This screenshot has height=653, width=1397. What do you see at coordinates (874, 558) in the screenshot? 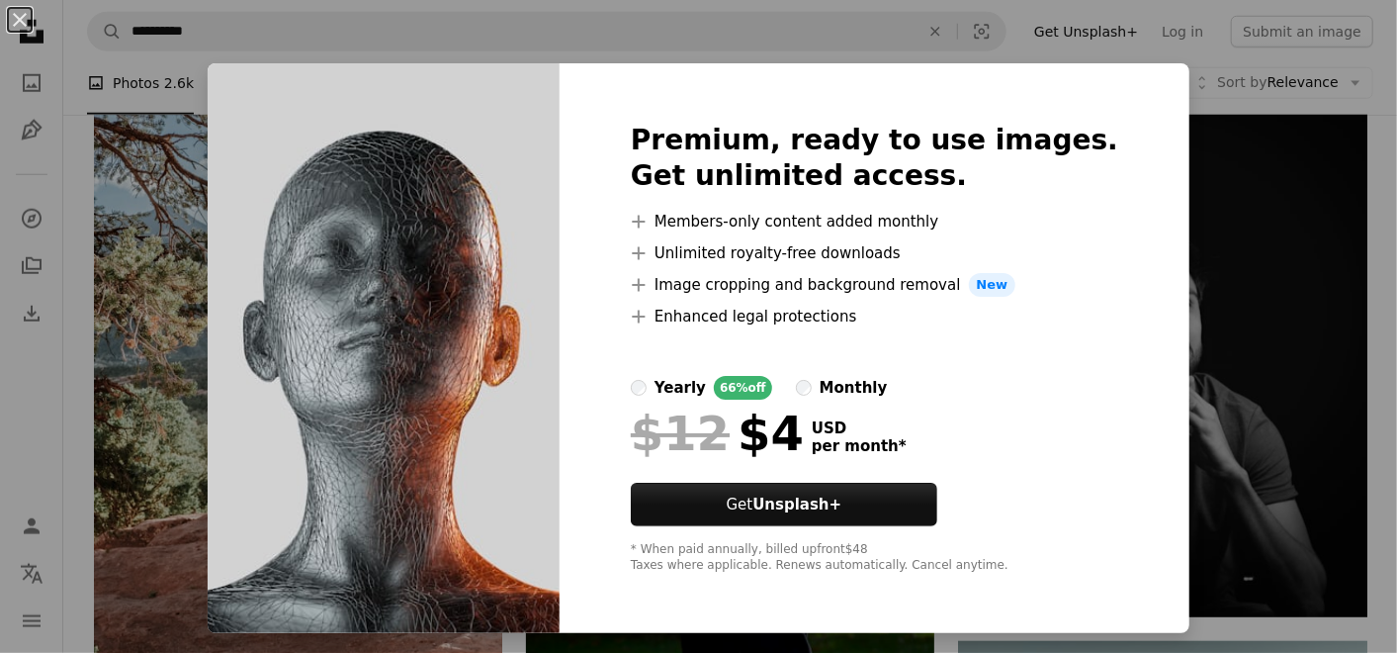
I see `div: * When paid annually, billed upfront $48 Taxes where applicable. Renews automatically. Cancel any...` at bounding box center [874, 558].